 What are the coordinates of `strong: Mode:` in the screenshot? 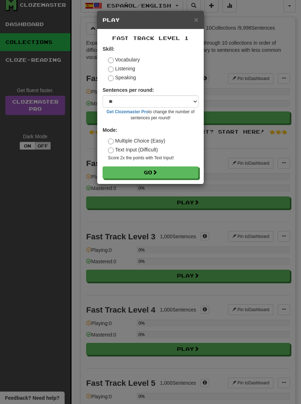 It's located at (110, 130).